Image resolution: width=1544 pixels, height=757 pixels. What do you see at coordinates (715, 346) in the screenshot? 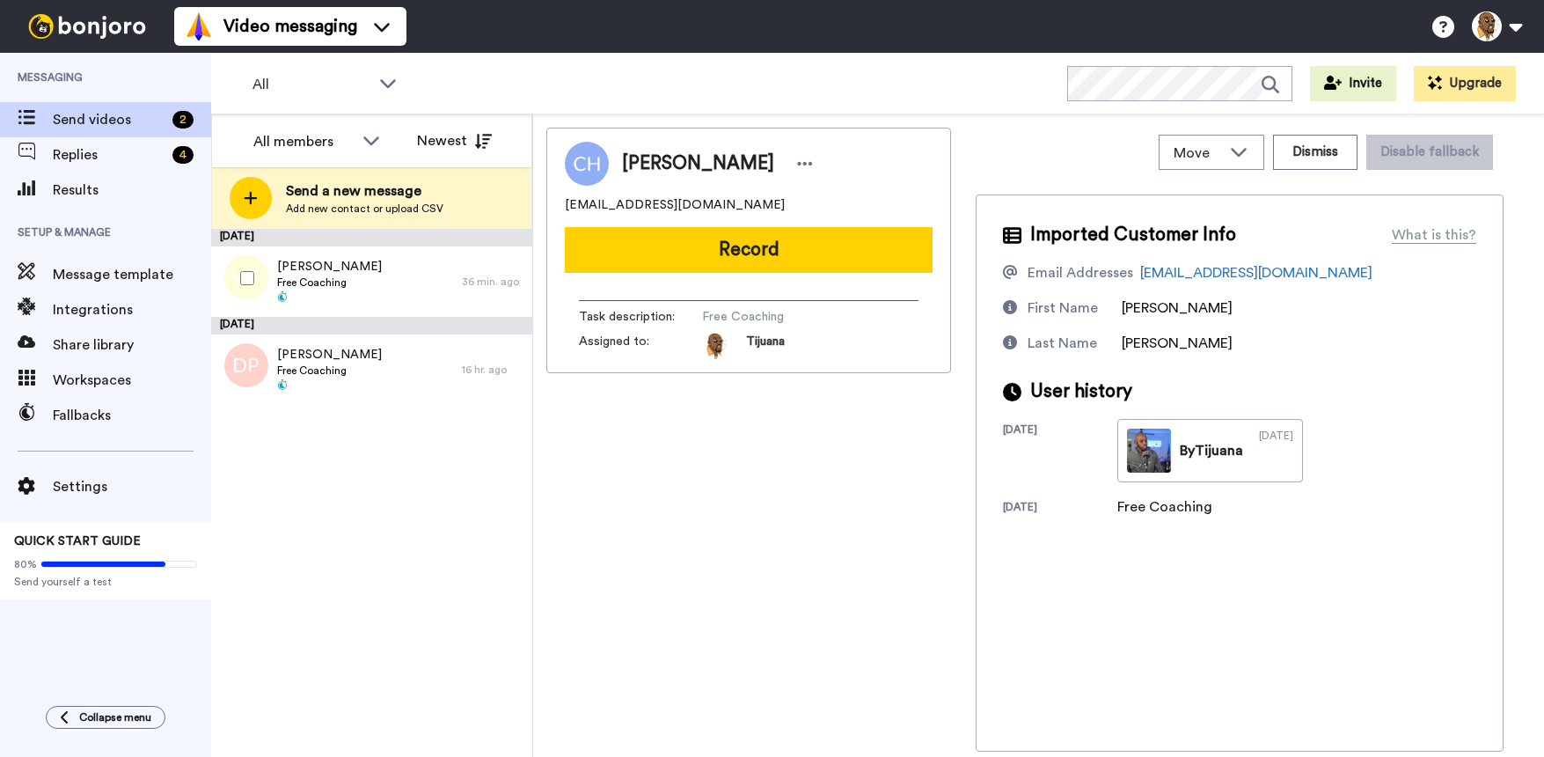
I see `img: AOh14GhEjaPh0ApFcDEkF8BHeDUOyUOOgDqA3jmRCib0HA` at bounding box center [715, 346].